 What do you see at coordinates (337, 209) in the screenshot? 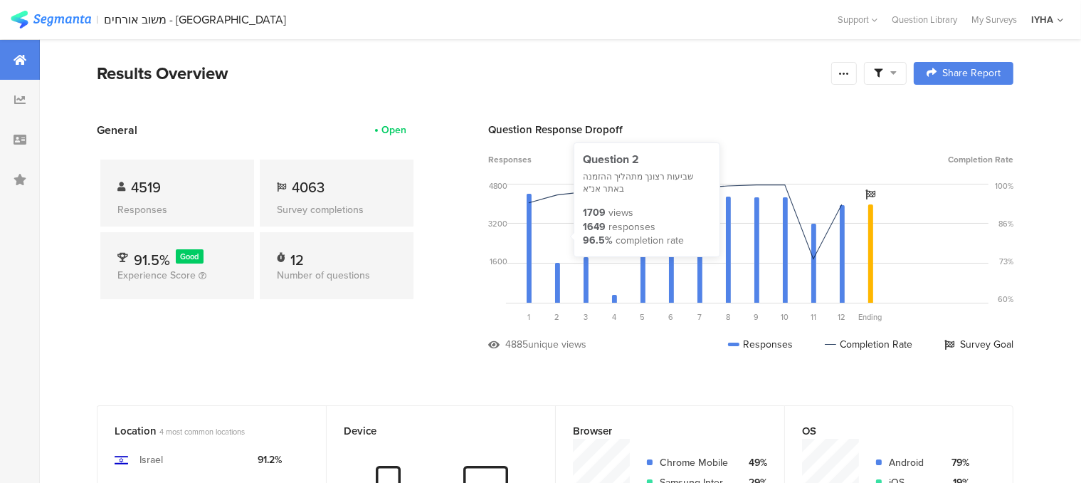
I see `div: Survey completions` at bounding box center [337, 209].